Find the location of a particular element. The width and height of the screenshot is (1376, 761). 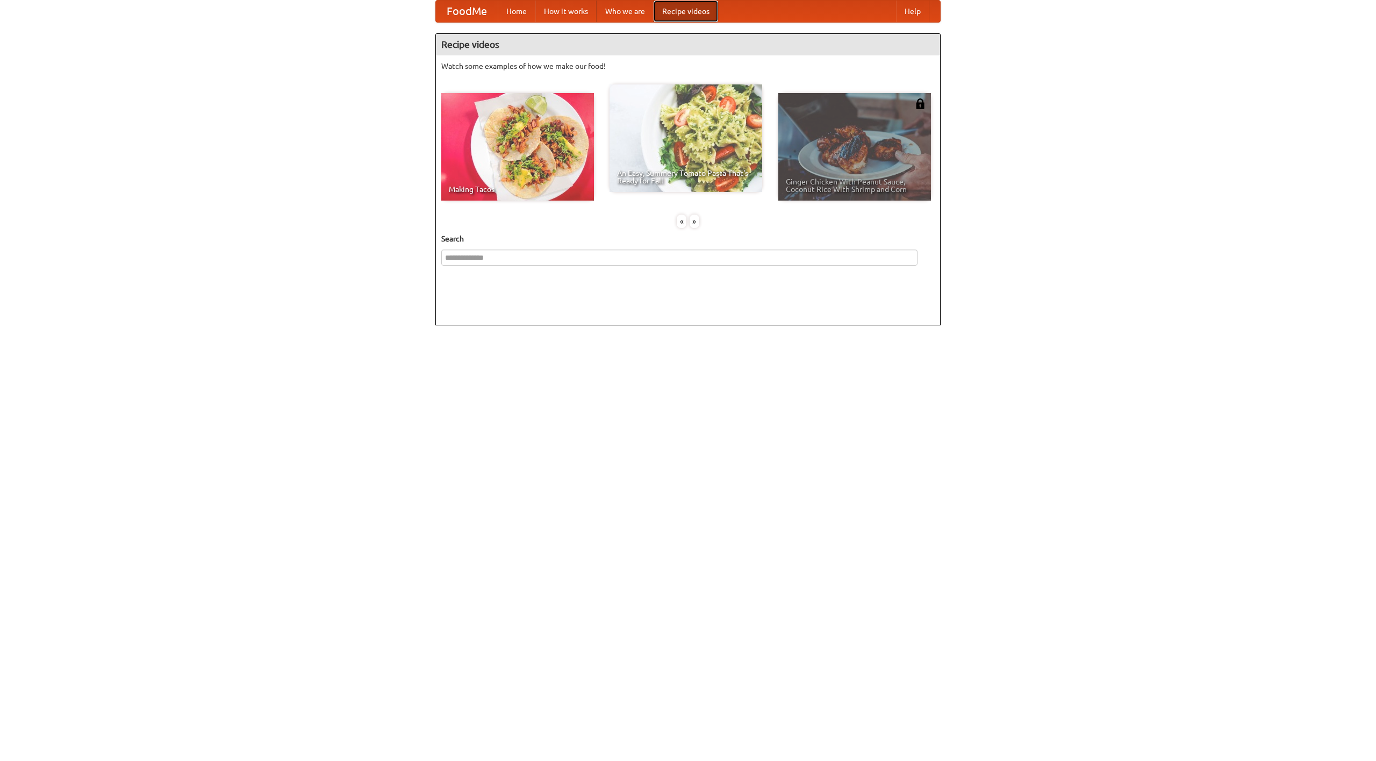

img: 483408.png is located at coordinates (920, 104).